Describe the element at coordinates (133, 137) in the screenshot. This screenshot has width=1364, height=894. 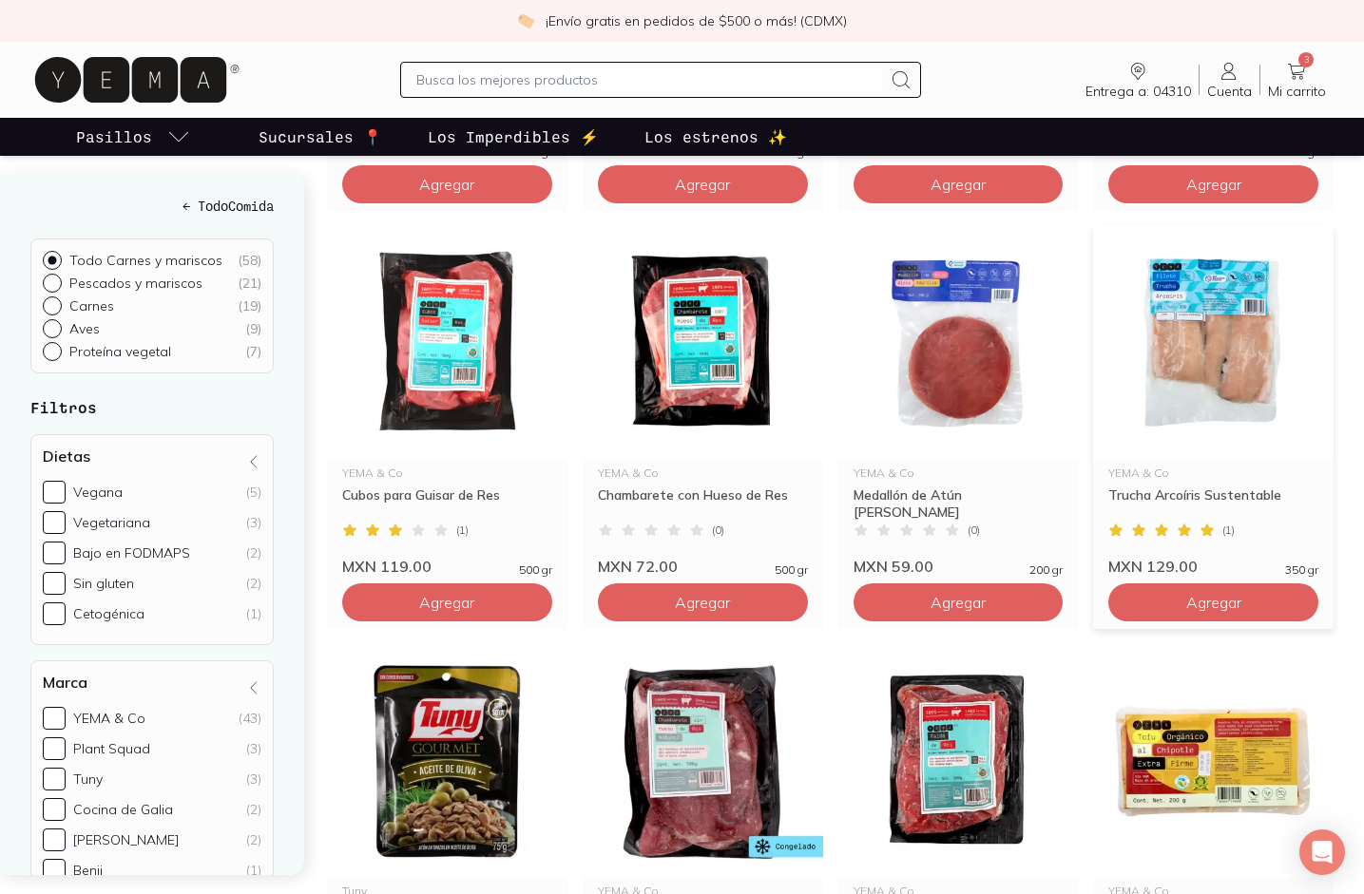
I see `a: pasillo-todos-link` at that location.